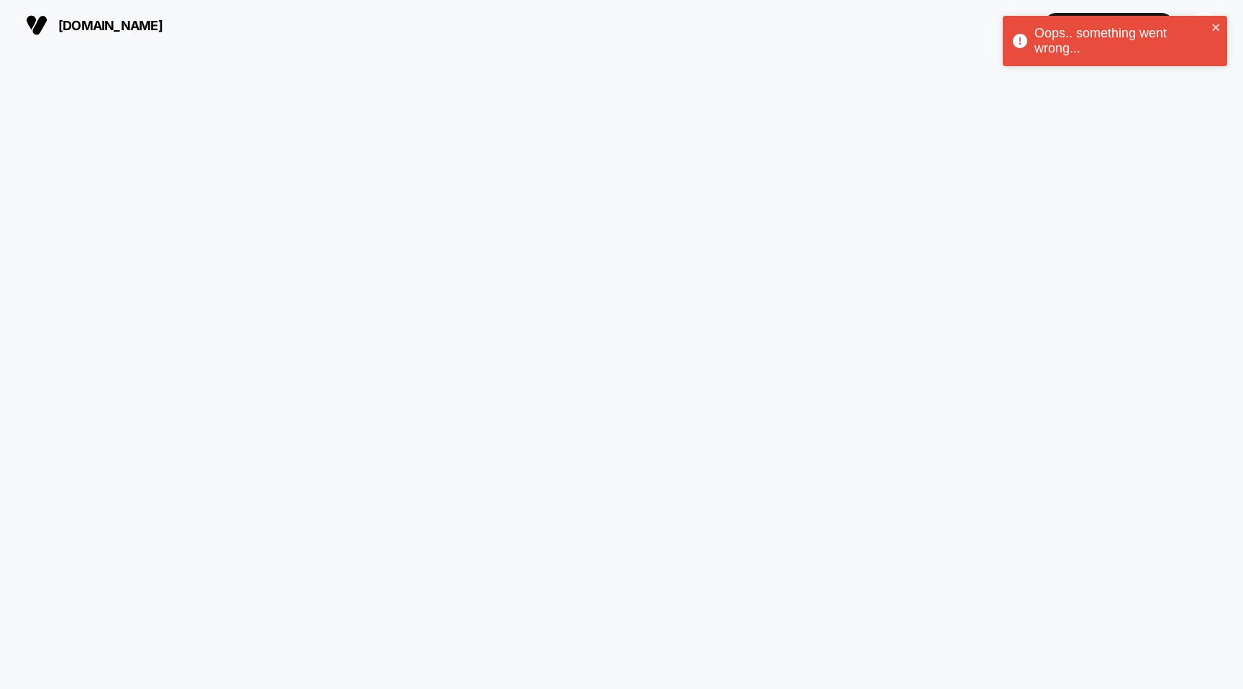  I want to click on img: Visually logo, so click(37, 25).